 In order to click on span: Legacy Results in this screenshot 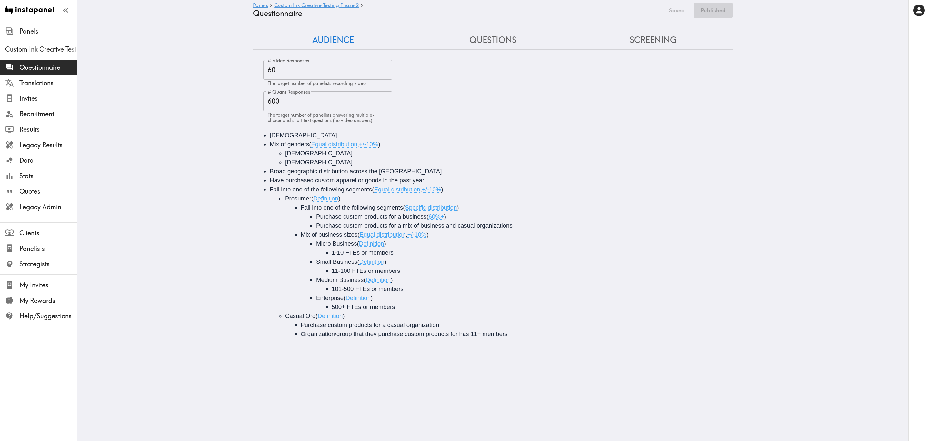, I will do `click(48, 145)`.